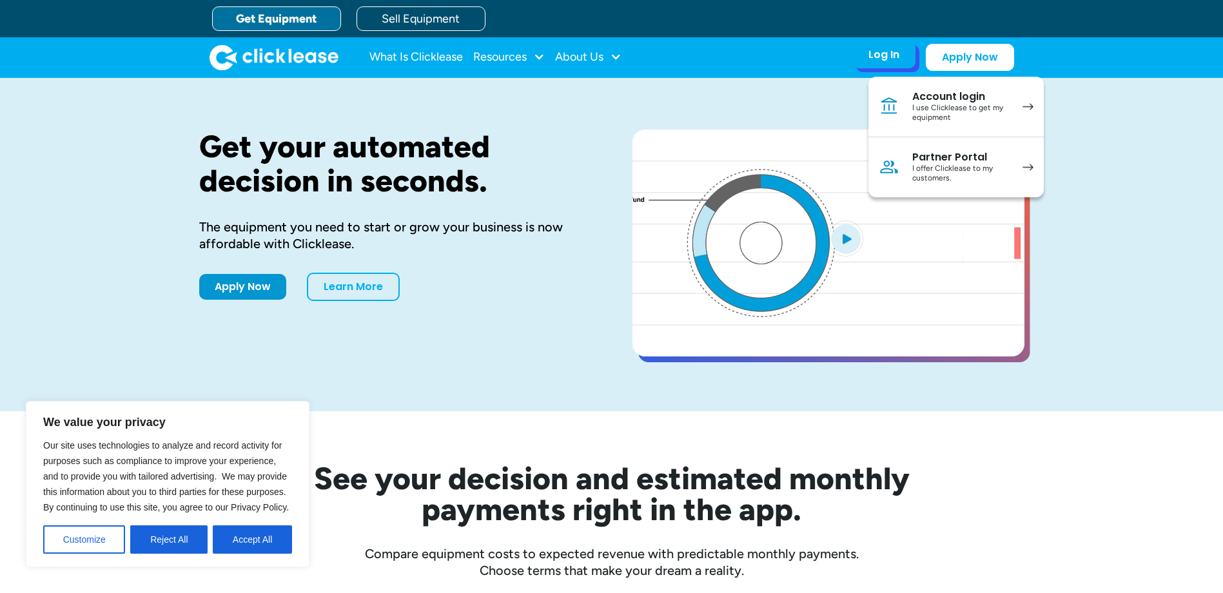 This screenshot has width=1223, height=593. I want to click on img: Blue play button logo on a light blue circular background, so click(846, 238).